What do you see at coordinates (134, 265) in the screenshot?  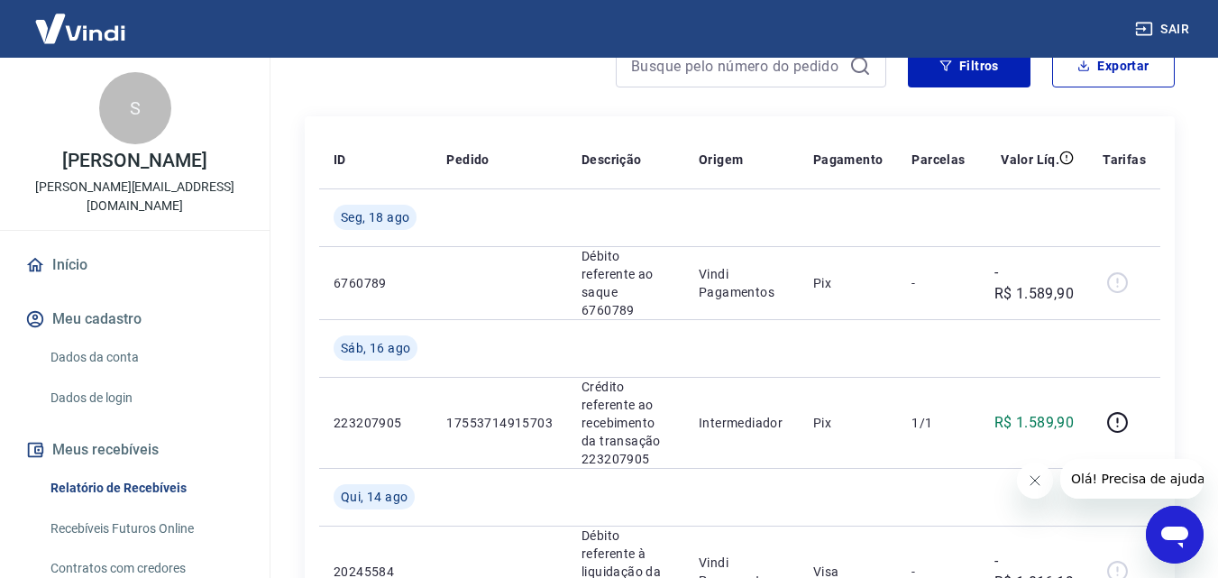 I see `a: Início` at bounding box center [134, 265].